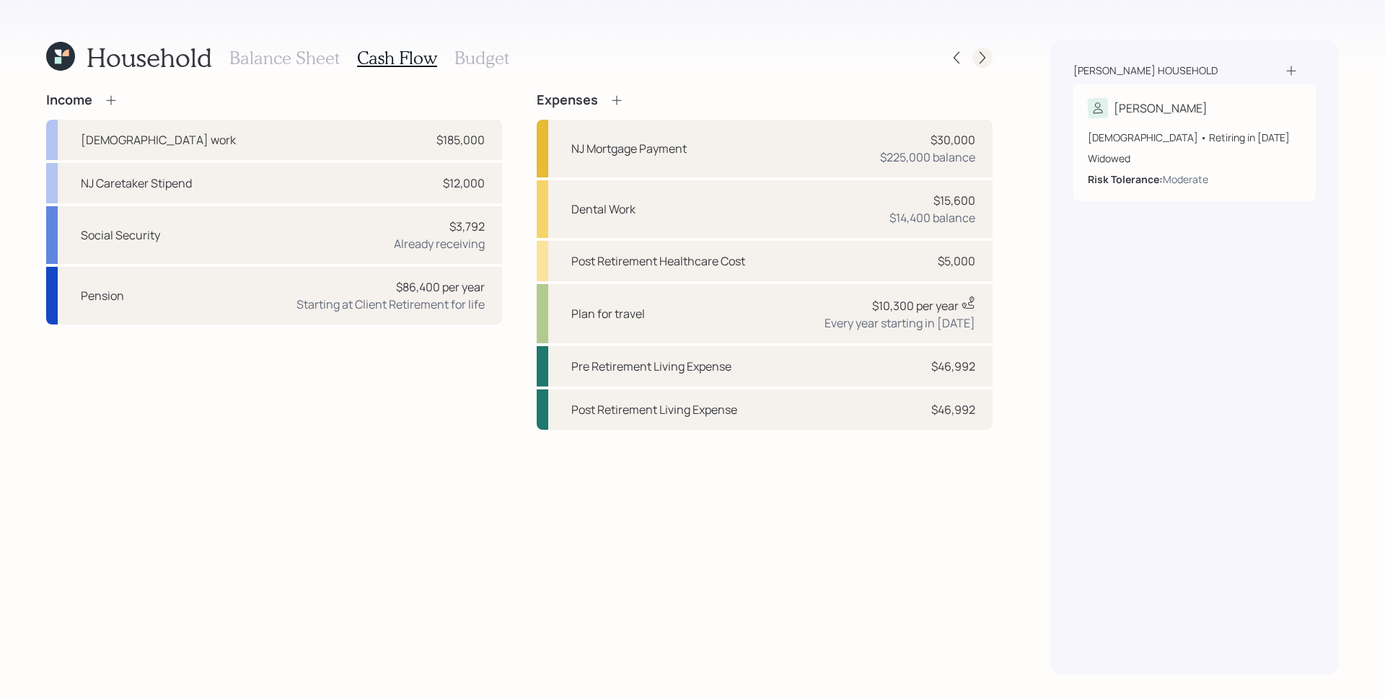  I want to click on div: $12,000, so click(464, 183).